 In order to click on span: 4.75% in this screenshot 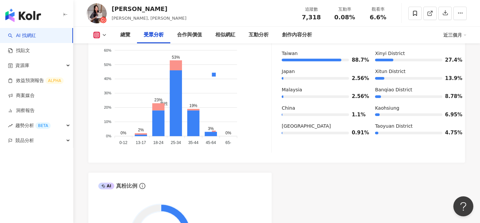, I will do `click(450, 133)`.